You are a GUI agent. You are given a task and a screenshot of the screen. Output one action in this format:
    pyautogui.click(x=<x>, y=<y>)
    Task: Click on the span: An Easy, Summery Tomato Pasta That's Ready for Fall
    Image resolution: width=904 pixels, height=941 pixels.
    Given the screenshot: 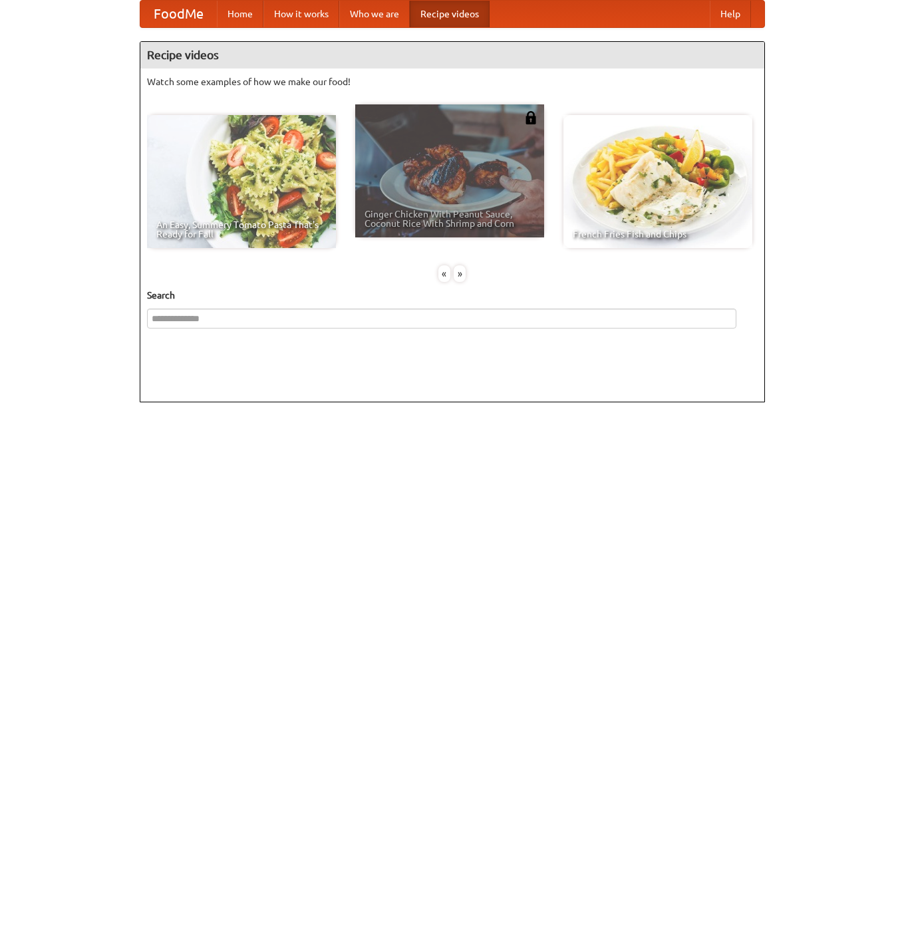 What is the action you would take?
    pyautogui.click(x=241, y=229)
    